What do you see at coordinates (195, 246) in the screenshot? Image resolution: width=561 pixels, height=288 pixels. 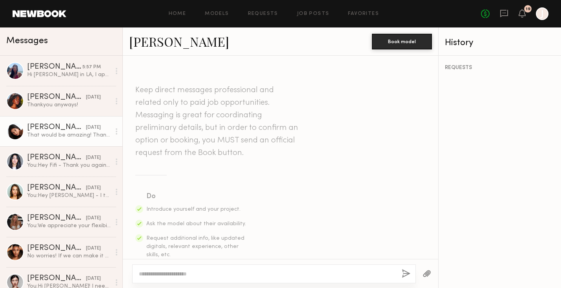 I see `span: Request additional info, like updated digitals, relevant experience, other skills, etc.` at bounding box center [195, 246].